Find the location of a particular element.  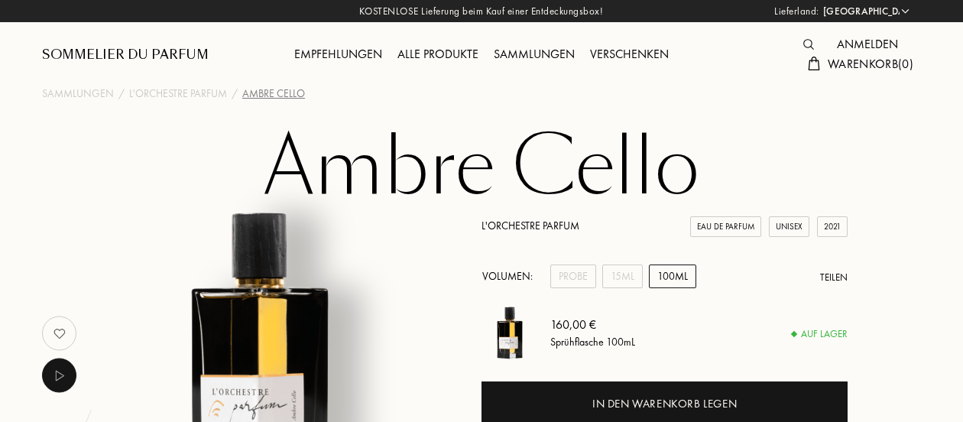

div: Verschenken is located at coordinates (629, 55).